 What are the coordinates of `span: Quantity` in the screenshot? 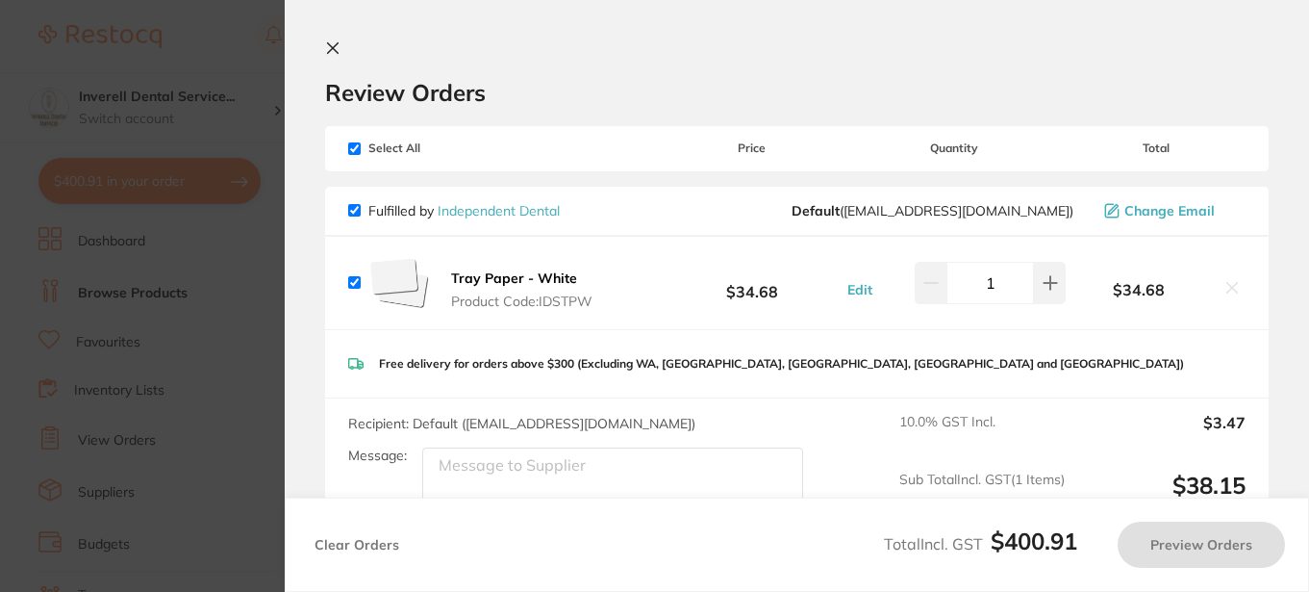 It's located at (953, 148).